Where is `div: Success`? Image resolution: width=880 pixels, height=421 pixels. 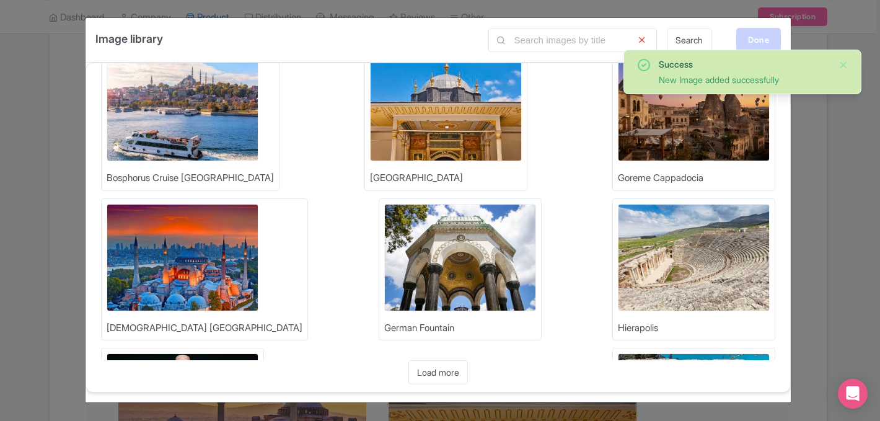 div: Success is located at coordinates (744, 64).